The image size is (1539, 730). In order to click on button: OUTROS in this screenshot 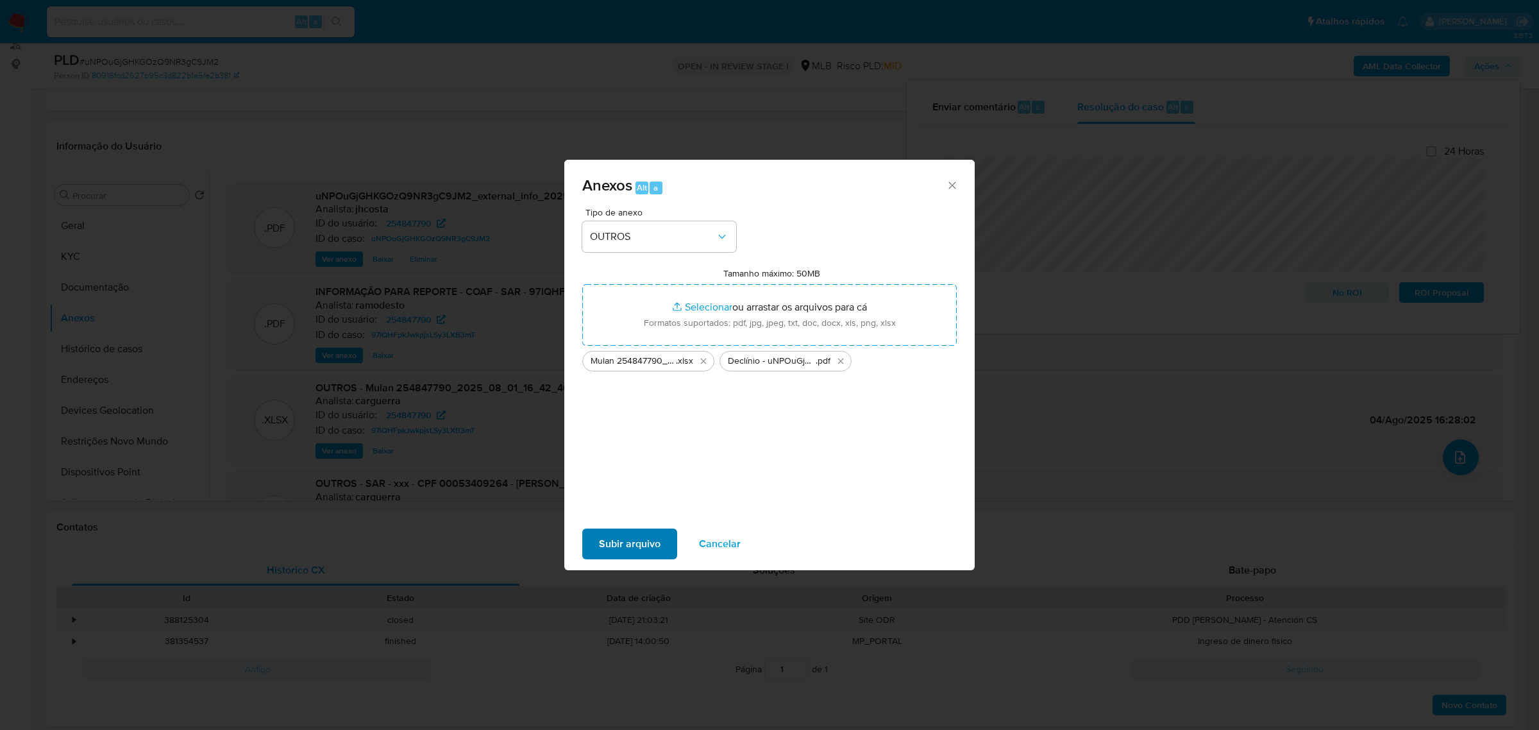, I will do `click(659, 237)`.